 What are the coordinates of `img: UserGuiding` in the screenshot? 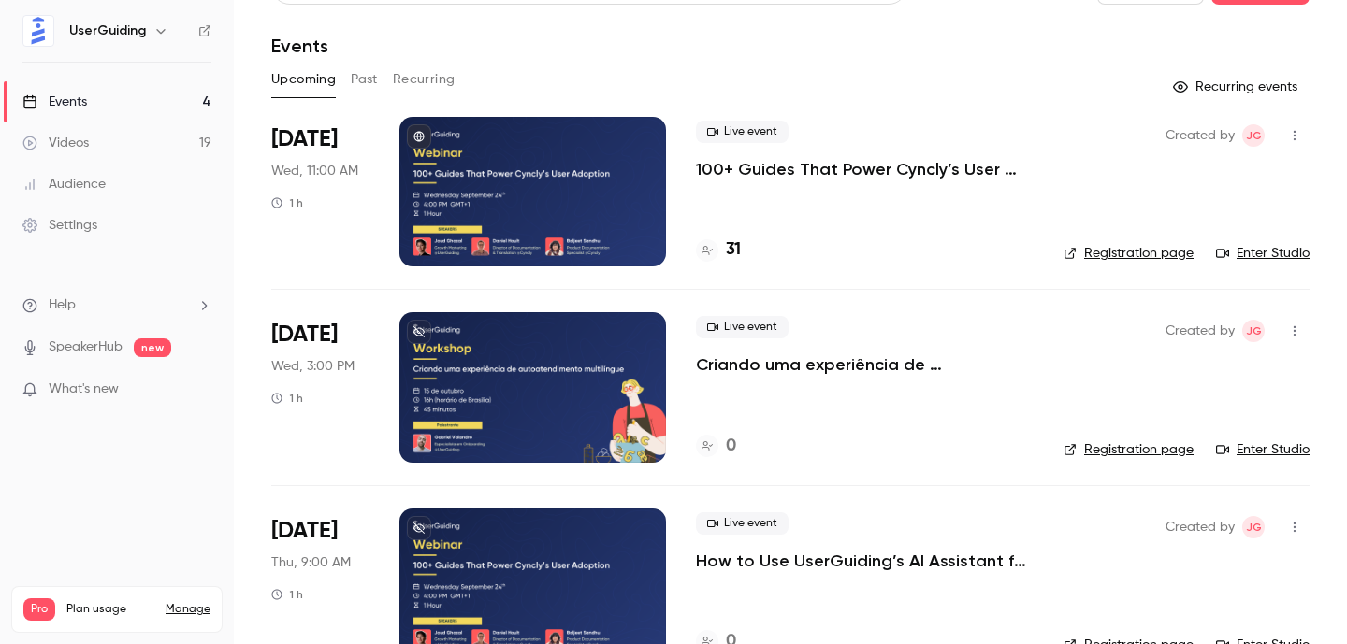 It's located at (38, 31).